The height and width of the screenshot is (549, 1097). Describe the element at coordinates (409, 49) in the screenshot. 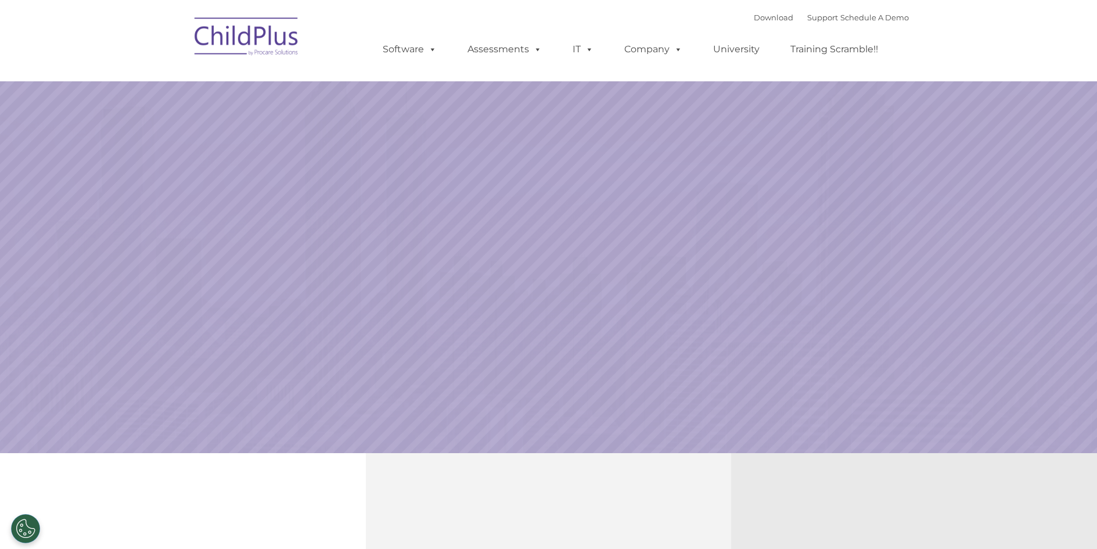

I see `a: Software` at that location.